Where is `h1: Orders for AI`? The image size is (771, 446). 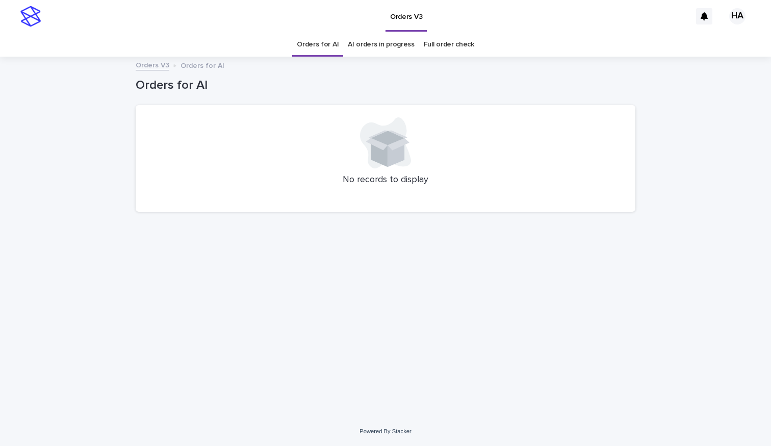 h1: Orders for AI is located at coordinates (385, 85).